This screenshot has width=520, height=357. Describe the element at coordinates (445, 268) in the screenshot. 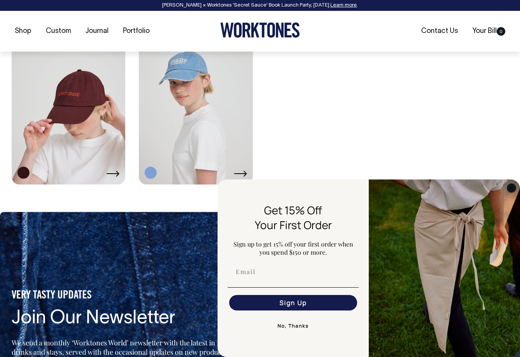

I see `img: 5e34ad8f-4f05-4173-92a8-ea475ee49ac9.jpeg` at that location.